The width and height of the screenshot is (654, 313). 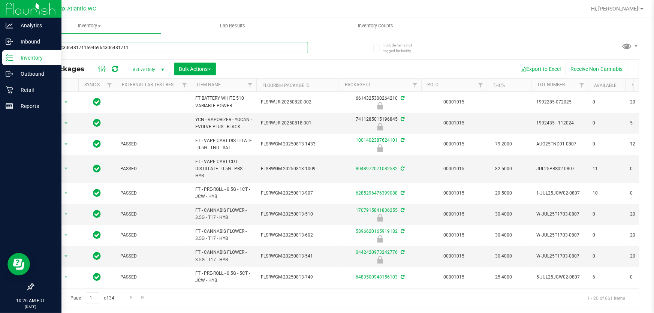 I want to click on span: FT - PRE-ROLL - 0.5G - 5CT - JCW - HYB, so click(x=223, y=277).